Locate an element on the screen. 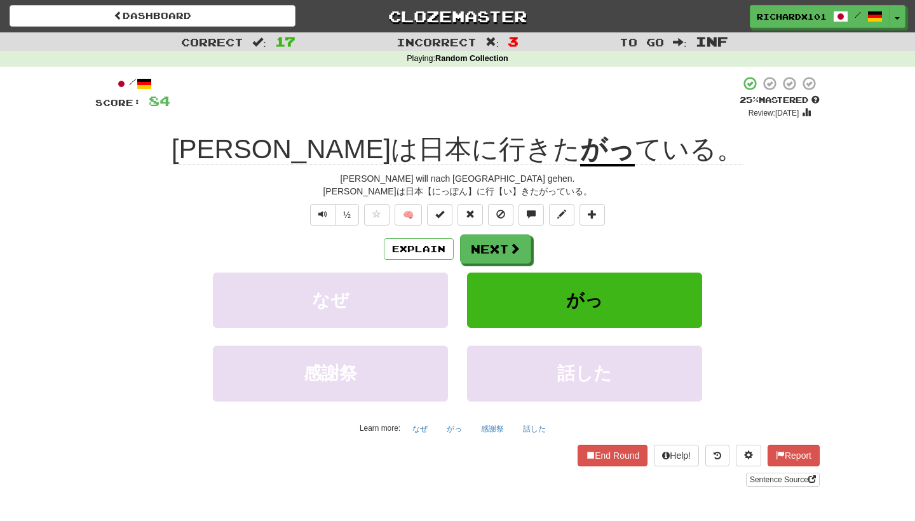 The width and height of the screenshot is (915, 521). span: なぜ is located at coordinates (331, 300).